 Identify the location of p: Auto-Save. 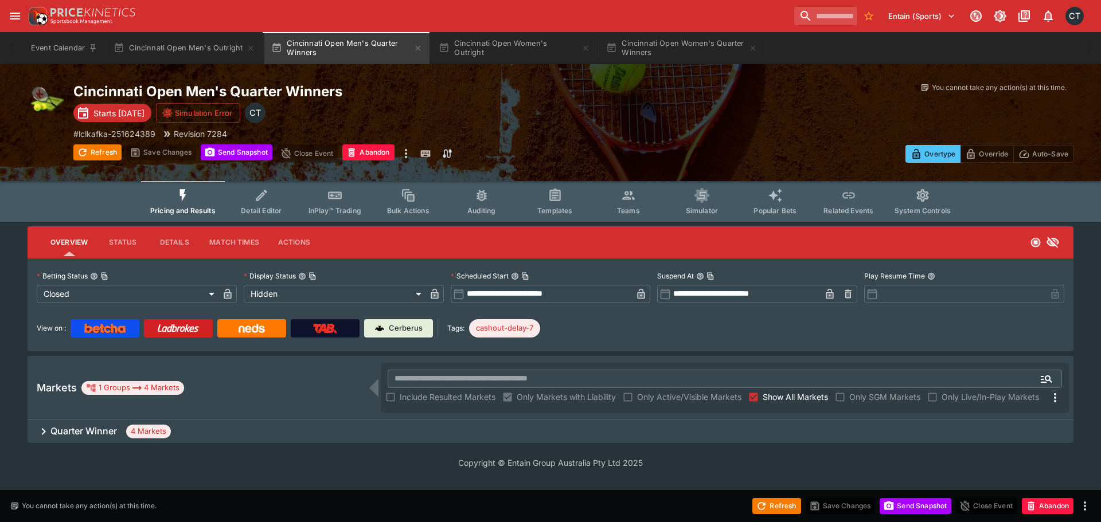
(1050, 154).